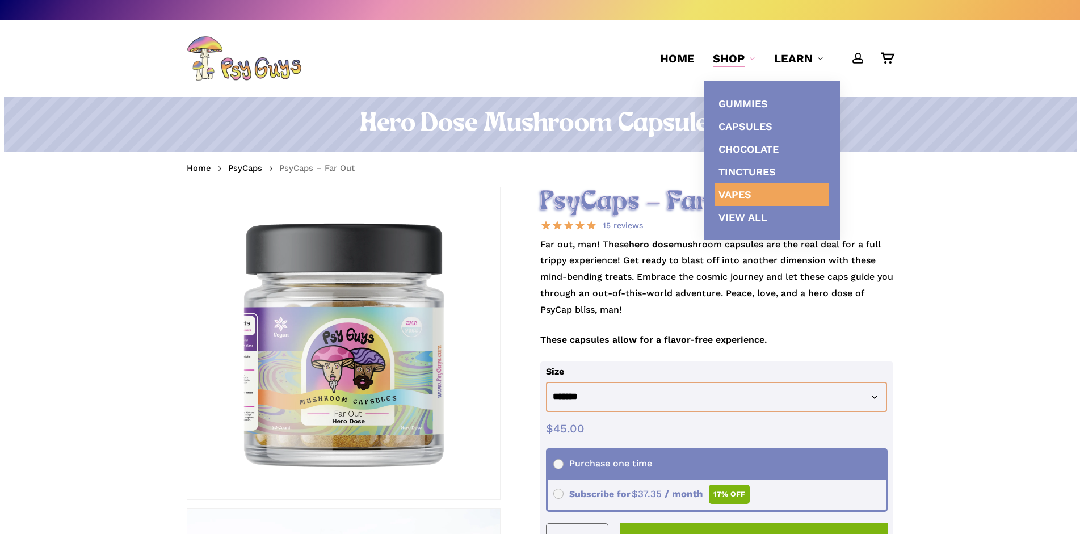 Image resolution: width=1080 pixels, height=534 pixels. Describe the element at coordinates (245, 168) in the screenshot. I see `a: PsyCaps` at that location.